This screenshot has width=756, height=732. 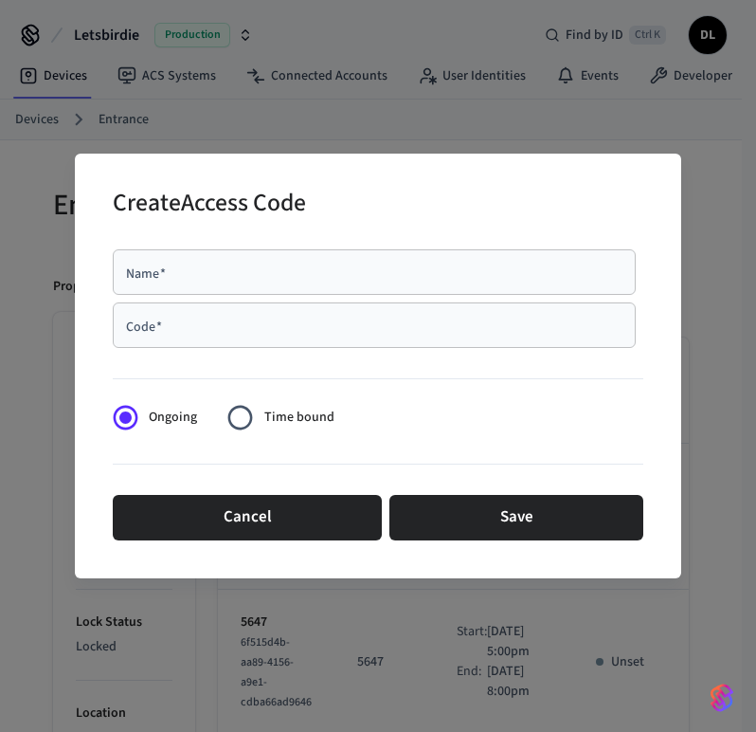 I want to click on span: Time bound, so click(x=300, y=417).